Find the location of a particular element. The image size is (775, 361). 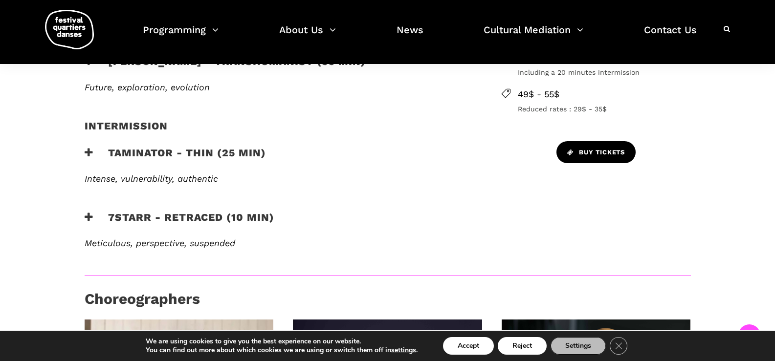

h4: Intermission is located at coordinates (126, 132).